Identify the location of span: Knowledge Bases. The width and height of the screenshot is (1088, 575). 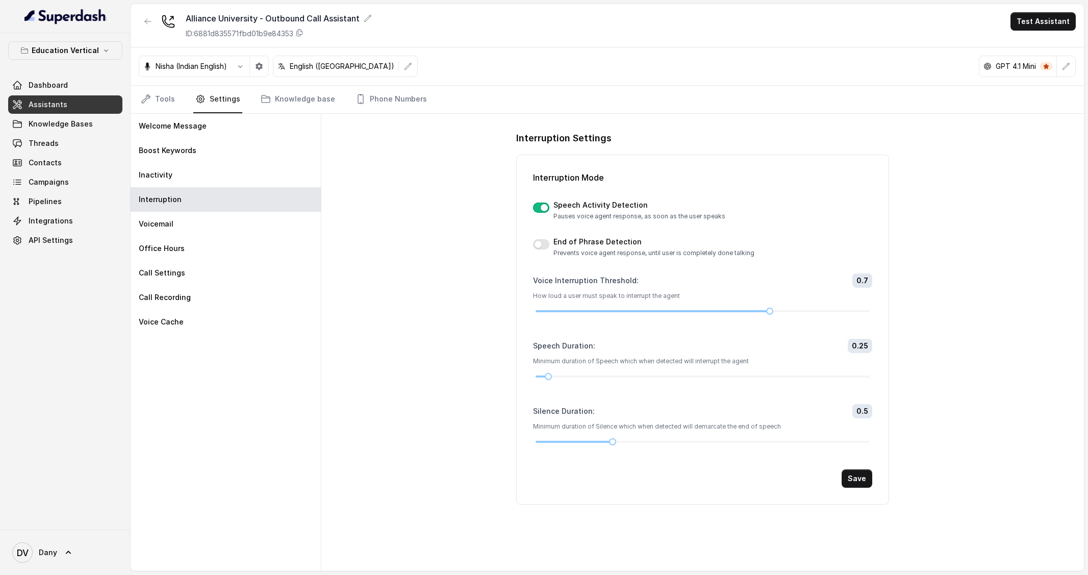
(61, 124).